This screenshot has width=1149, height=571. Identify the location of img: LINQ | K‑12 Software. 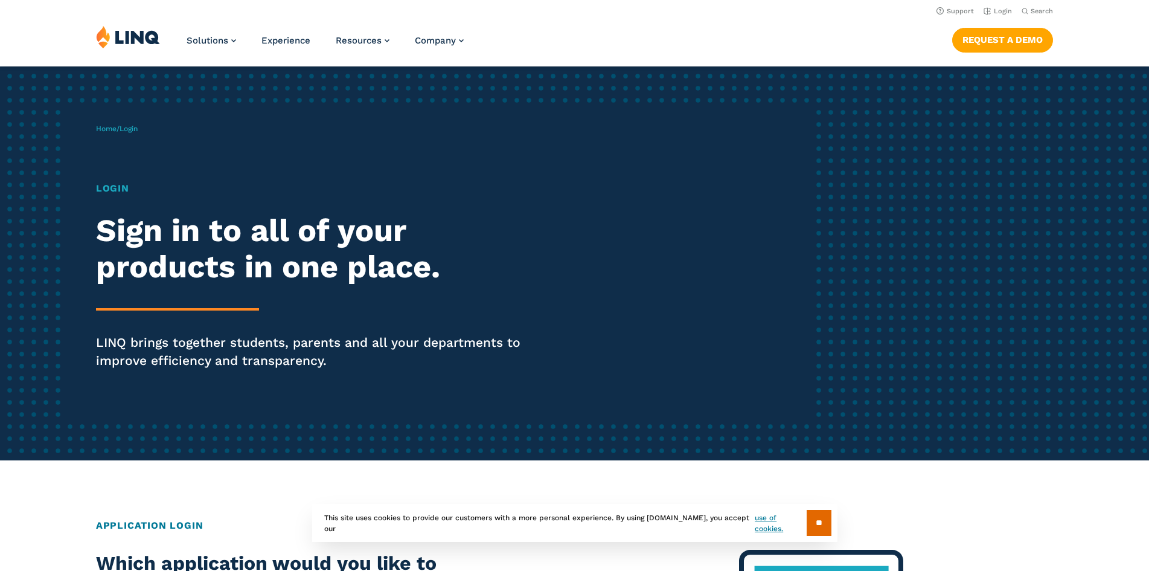
(128, 37).